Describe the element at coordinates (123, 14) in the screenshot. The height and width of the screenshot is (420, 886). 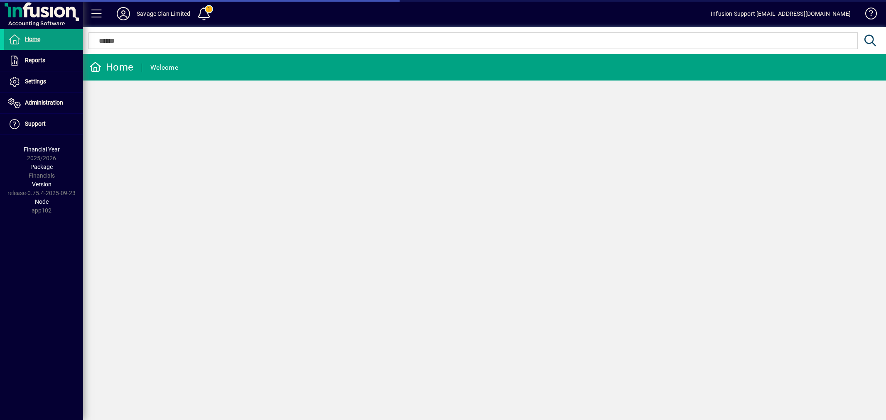
I see `button: Profile` at that location.